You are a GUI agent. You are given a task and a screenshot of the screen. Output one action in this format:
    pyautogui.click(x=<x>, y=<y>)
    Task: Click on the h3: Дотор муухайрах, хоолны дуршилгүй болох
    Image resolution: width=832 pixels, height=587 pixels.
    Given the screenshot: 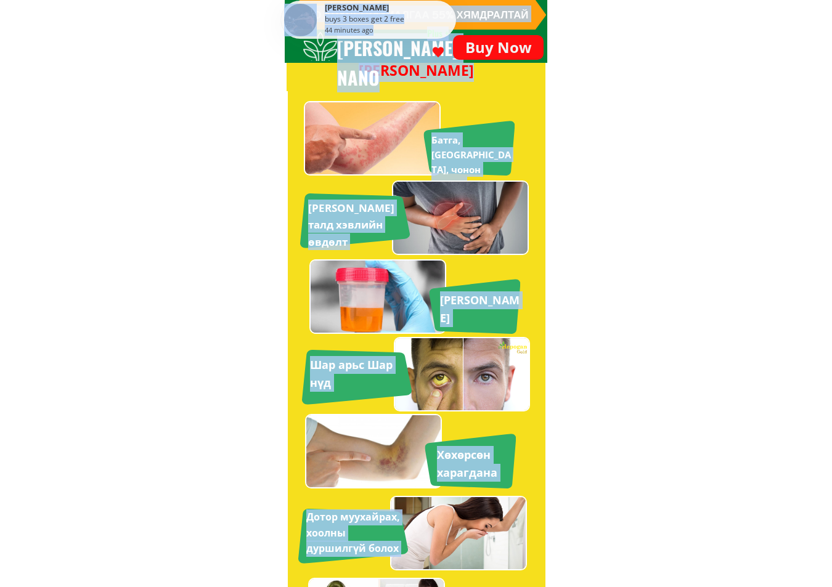 What is the action you would take?
    pyautogui.click(x=353, y=533)
    